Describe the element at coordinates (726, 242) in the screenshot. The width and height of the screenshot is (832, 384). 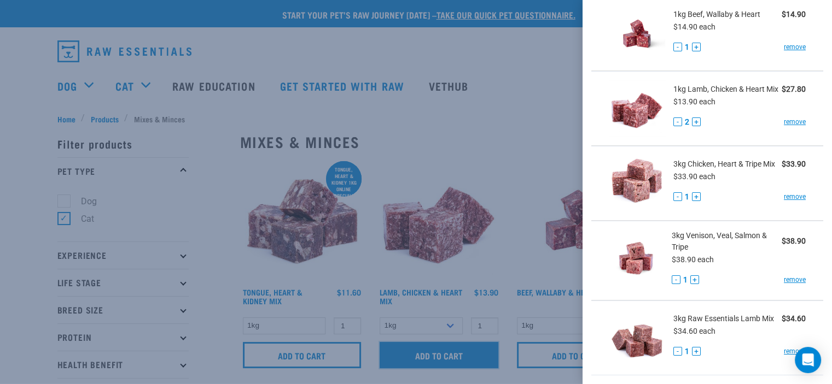
I see `span: 3kg Venison, Veal, Salmon & Tripe` at that location.